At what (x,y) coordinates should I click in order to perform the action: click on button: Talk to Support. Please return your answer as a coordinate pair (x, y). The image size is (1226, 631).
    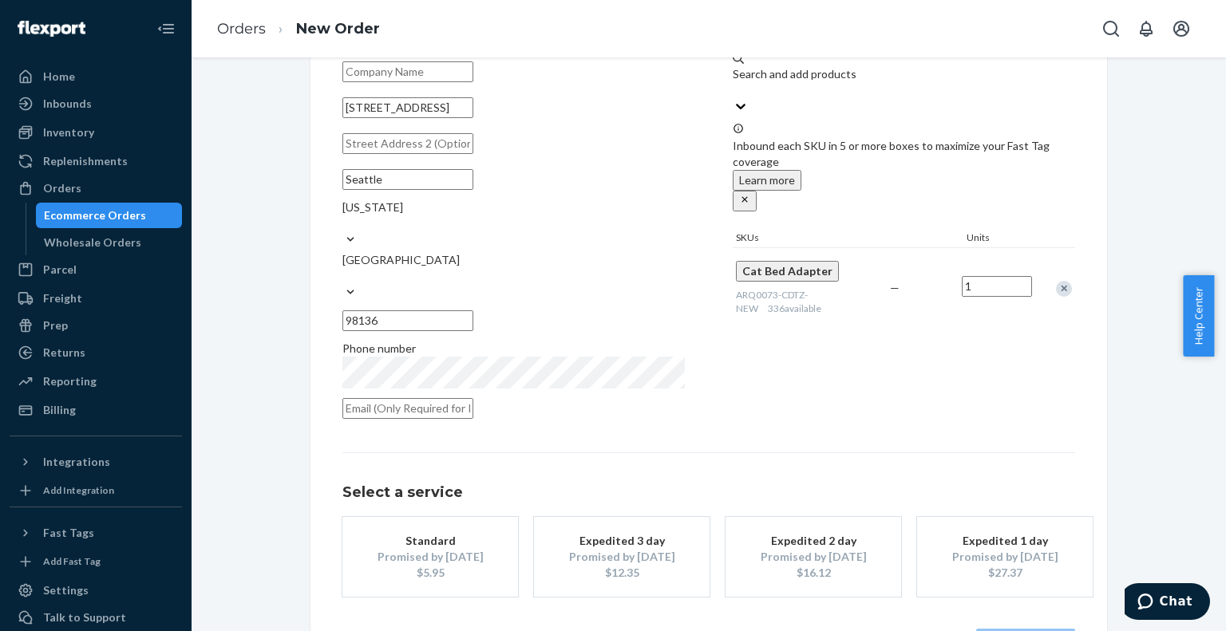
    Looking at the image, I should click on (96, 618).